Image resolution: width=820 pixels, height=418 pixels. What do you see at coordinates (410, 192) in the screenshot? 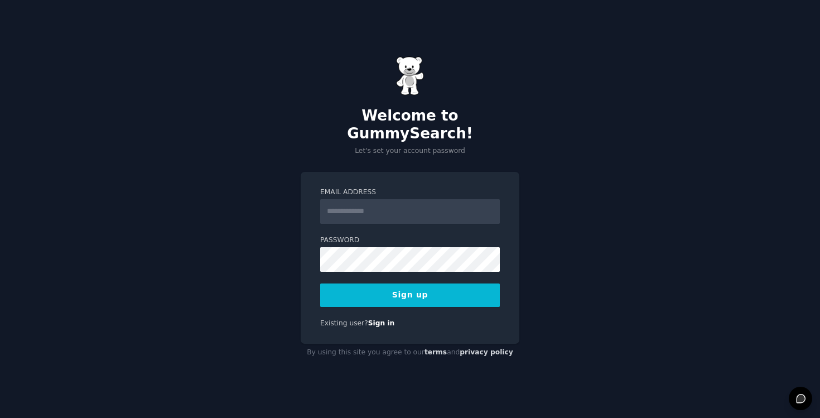
I see `label: Email Address` at bounding box center [410, 192].